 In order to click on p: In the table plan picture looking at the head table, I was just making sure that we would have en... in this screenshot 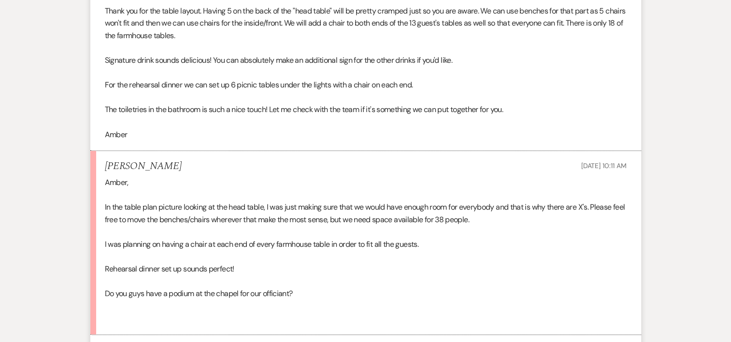, I will do `click(366, 213)`.